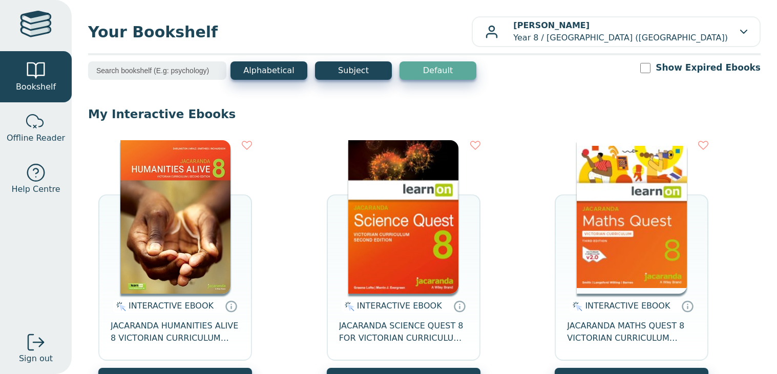 This screenshot has height=374, width=777. I want to click on span: JACARANDA SCIENCE QUEST 8 FOR VICTORIAN CURRICULUM LEARNON 2E EBOOK, so click(404, 332).